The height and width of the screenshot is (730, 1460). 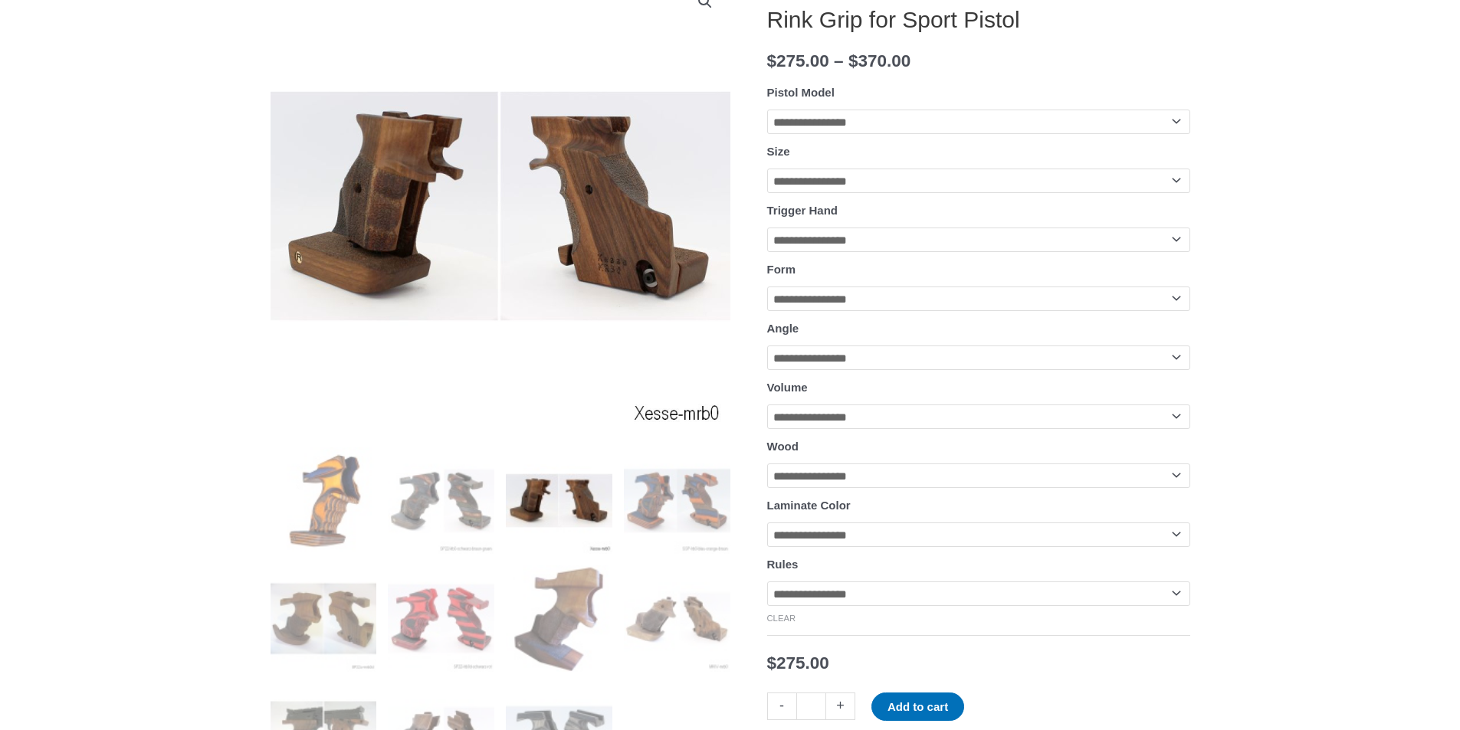 What do you see at coordinates (802, 210) in the screenshot?
I see `label: Trigger Hand` at bounding box center [802, 210].